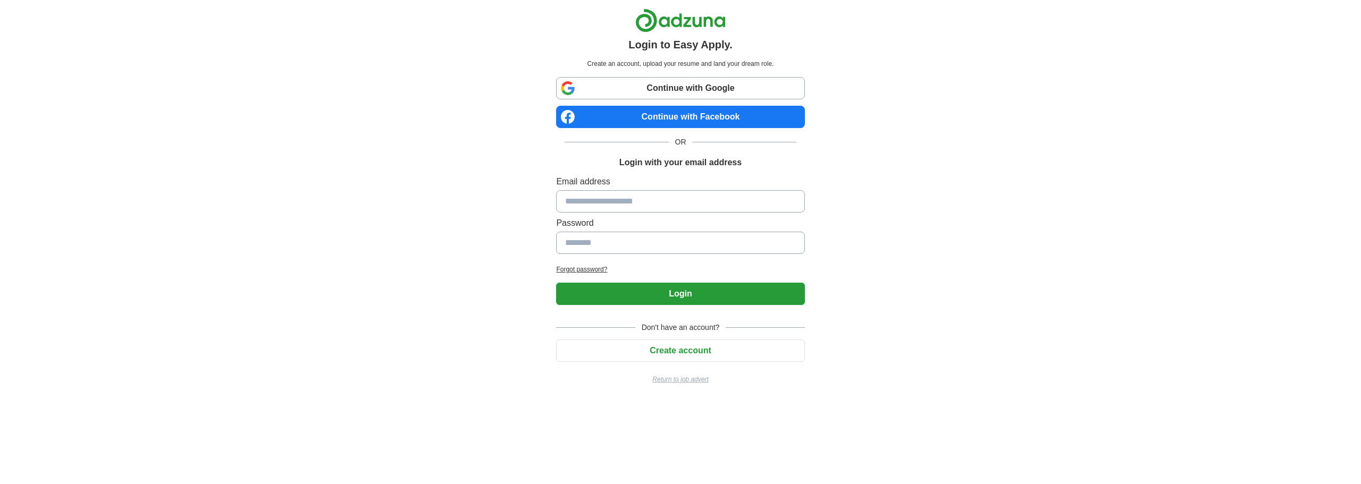  What do you see at coordinates (680, 182) in the screenshot?
I see `label: Email address` at bounding box center [680, 182].